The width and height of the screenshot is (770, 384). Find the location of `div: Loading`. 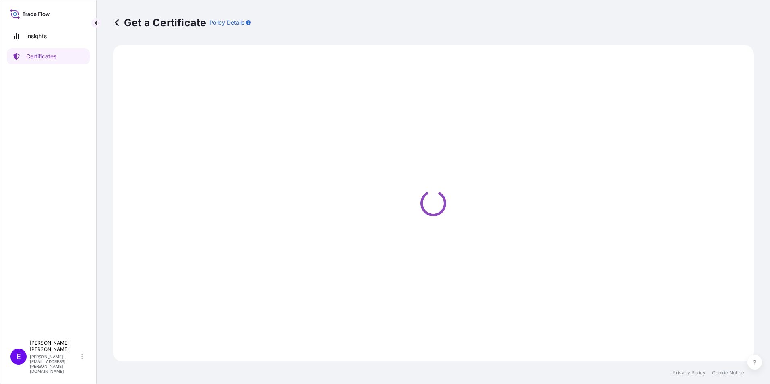

div: Loading is located at coordinates (433, 203).